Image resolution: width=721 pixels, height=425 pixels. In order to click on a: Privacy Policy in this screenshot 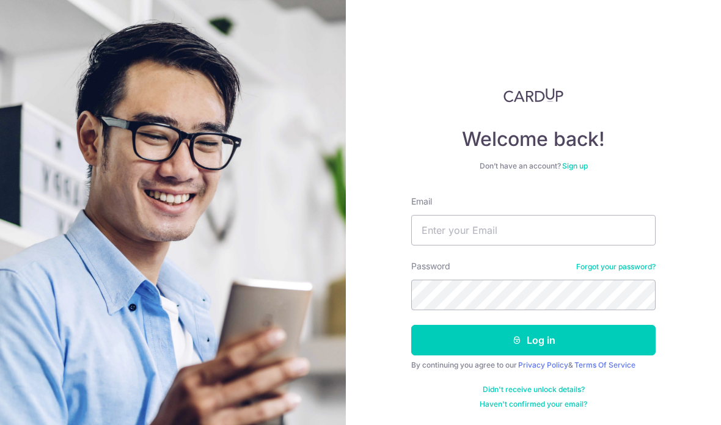, I will do `click(543, 365)`.